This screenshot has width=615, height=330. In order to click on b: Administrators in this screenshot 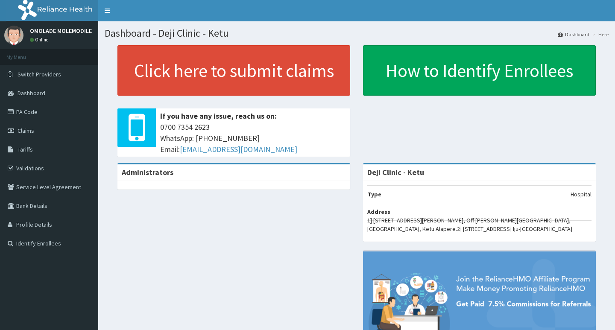, I will do `click(147, 172)`.